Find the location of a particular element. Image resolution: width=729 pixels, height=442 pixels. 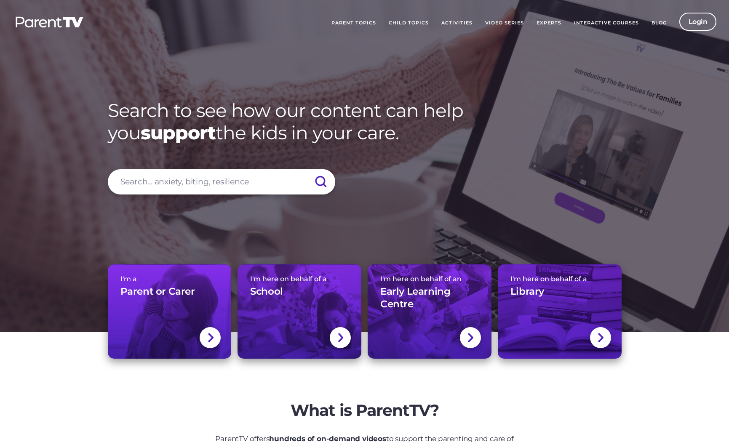

h2: What is ParentTV? is located at coordinates (364, 410).